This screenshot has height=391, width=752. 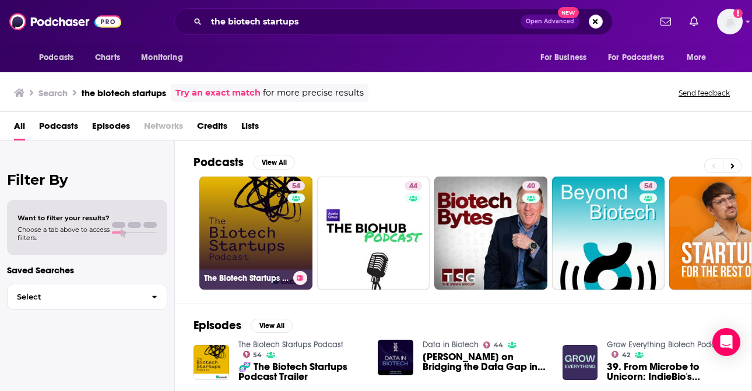 What do you see at coordinates (87, 180) in the screenshot?
I see `h2: Filter By` at bounding box center [87, 180].